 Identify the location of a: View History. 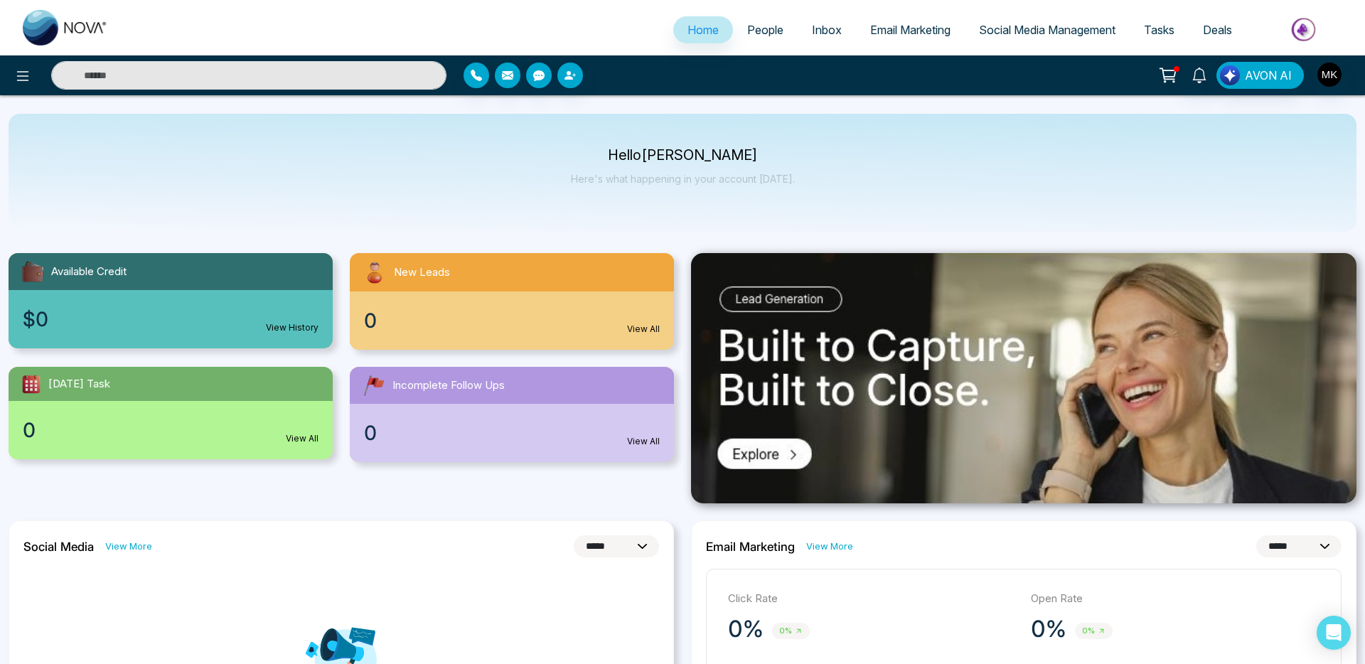
(292, 328).